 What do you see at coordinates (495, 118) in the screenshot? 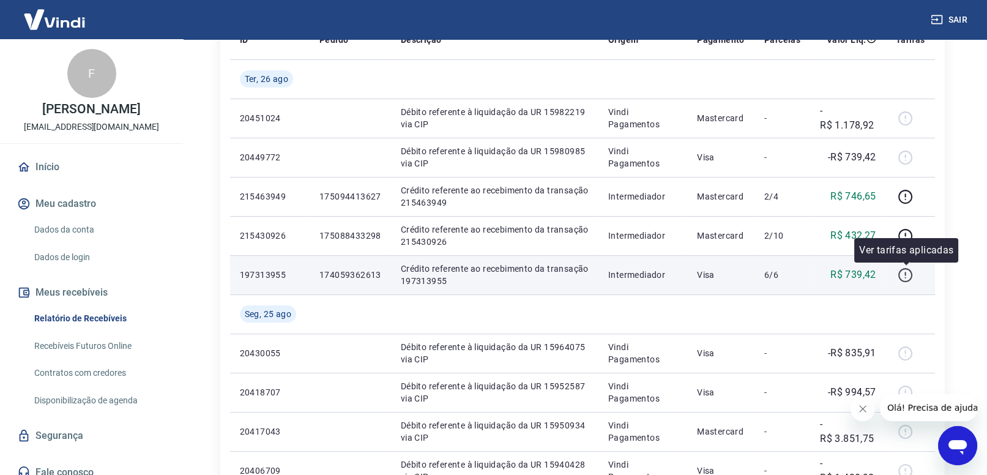
I see `p: Débito referente à liquidação da UR 15982219 via CIP` at bounding box center [495, 118].